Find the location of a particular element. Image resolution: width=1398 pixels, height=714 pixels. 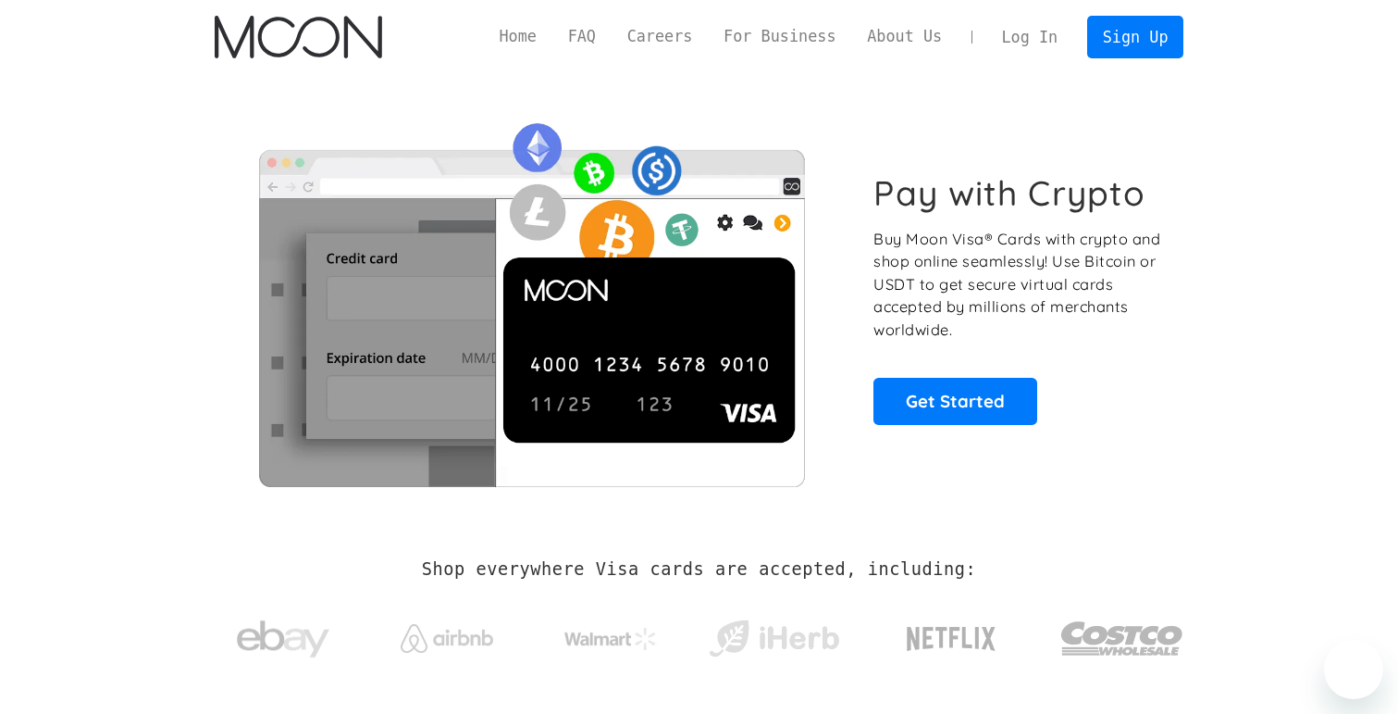

a: Sign Up is located at coordinates (1136, 36).